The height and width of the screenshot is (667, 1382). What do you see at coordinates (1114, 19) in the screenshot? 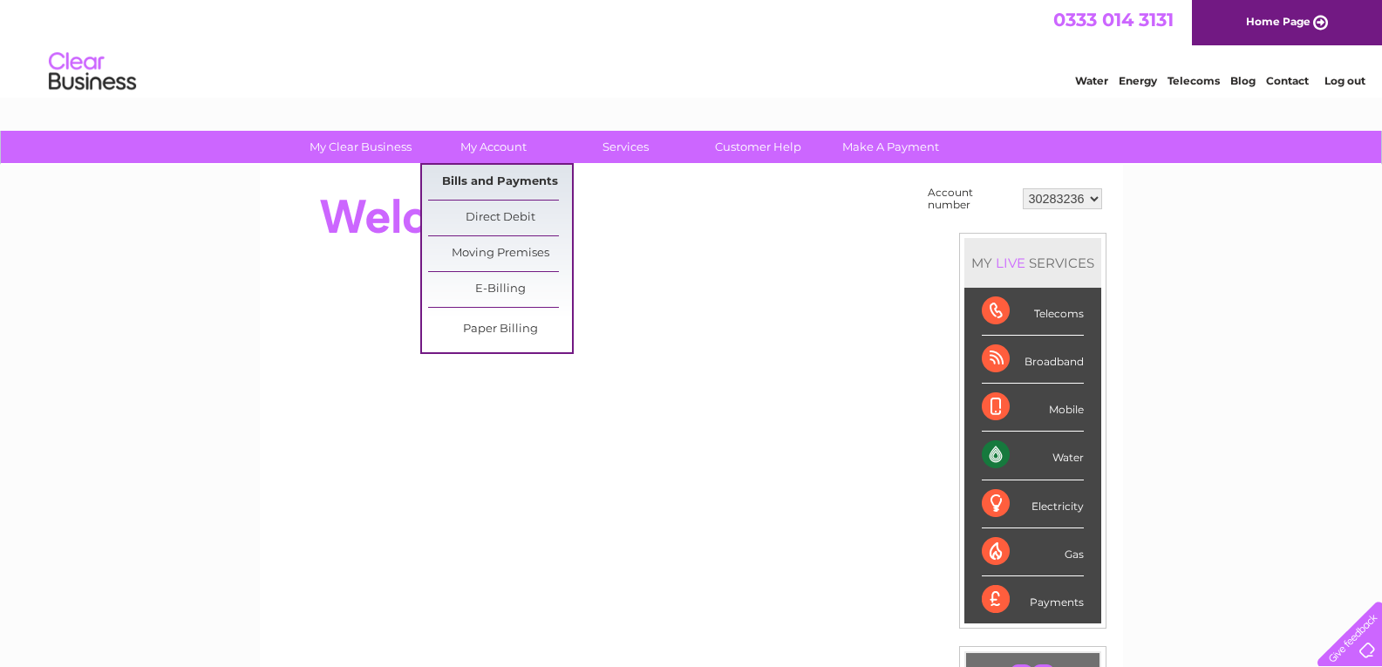
I see `a: 0333 014 3131` at bounding box center [1114, 19].